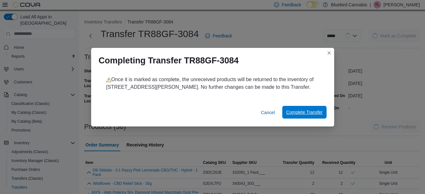  Describe the element at coordinates (329, 53) in the screenshot. I see `button: Closes this modal window` at that location.